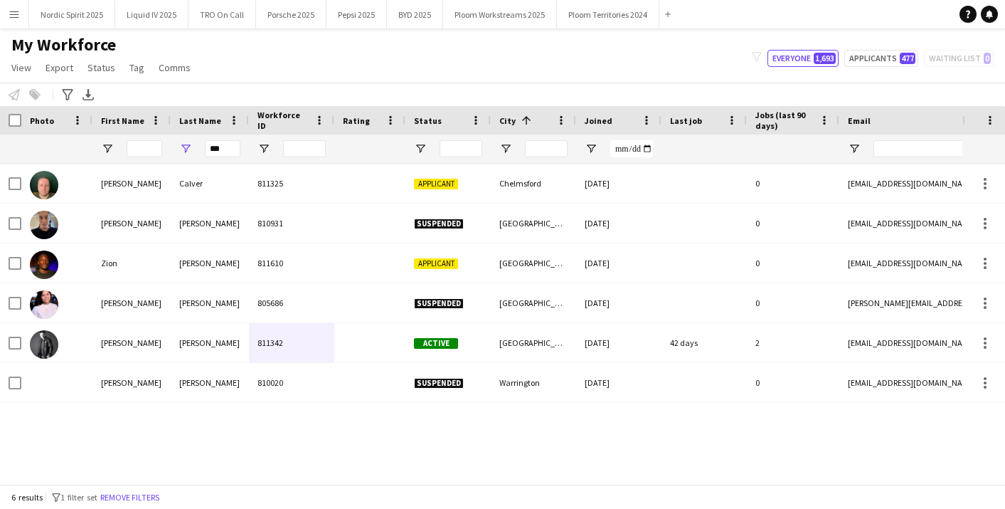 The height and width of the screenshot is (509, 1005). I want to click on div: 810931, so click(292, 223).